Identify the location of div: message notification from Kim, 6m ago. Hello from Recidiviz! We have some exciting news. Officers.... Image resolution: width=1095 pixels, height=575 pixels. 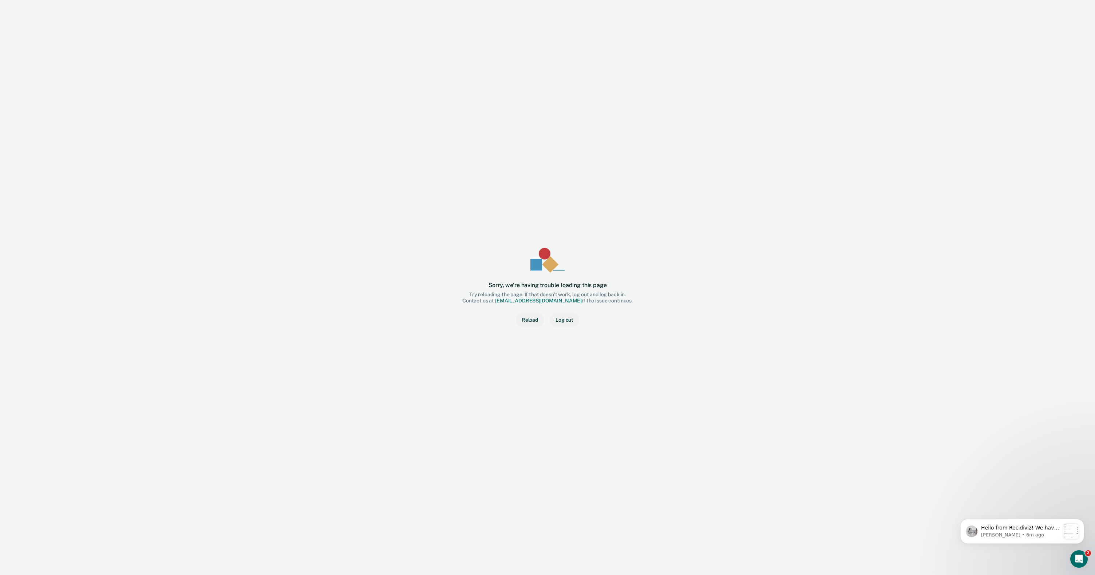
(73, 27).